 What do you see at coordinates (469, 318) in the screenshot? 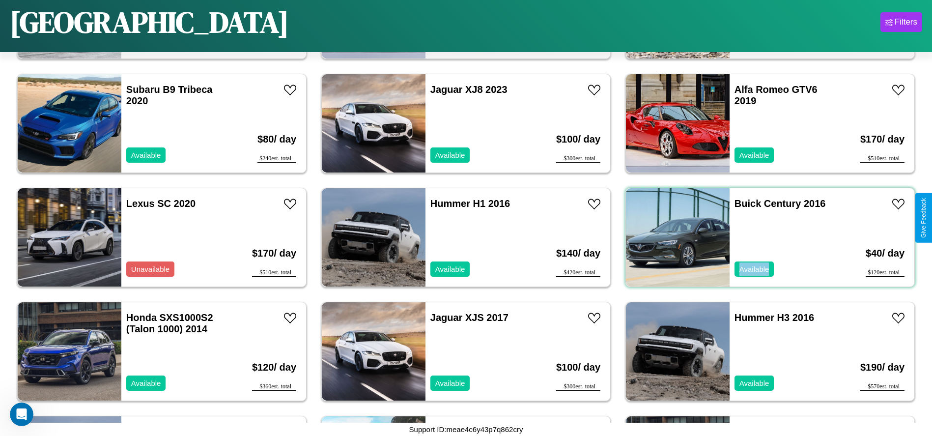
I see `a: Jaguar XJS 2017` at bounding box center [469, 318].